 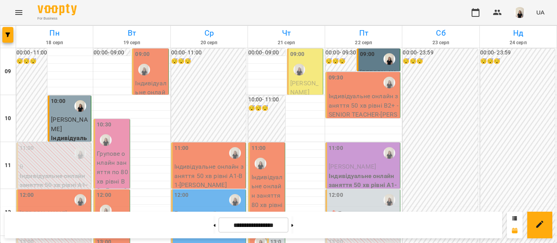 I want to click on img: a3bfcddf6556b8c8331b99a2d66cc7fb.png, so click(x=520, y=13).